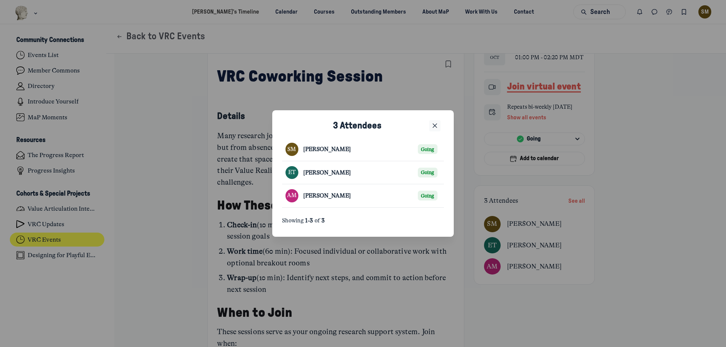  What do you see at coordinates (317, 221) in the screenshot?
I see `span: of` at bounding box center [317, 221].